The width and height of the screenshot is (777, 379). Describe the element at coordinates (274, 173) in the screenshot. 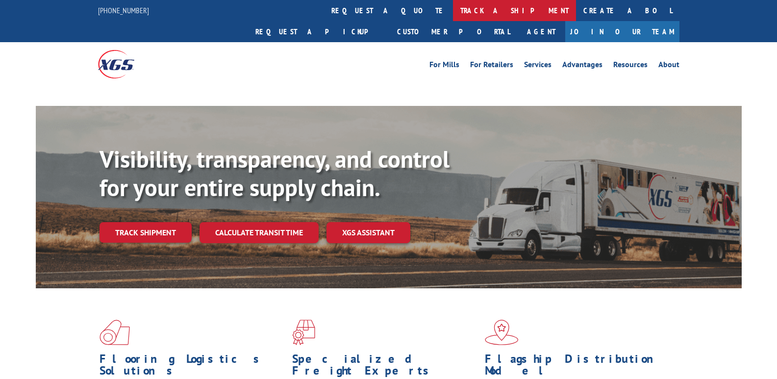

I see `b: Visibility, transparency, and control for your entire supply chain.` at that location.